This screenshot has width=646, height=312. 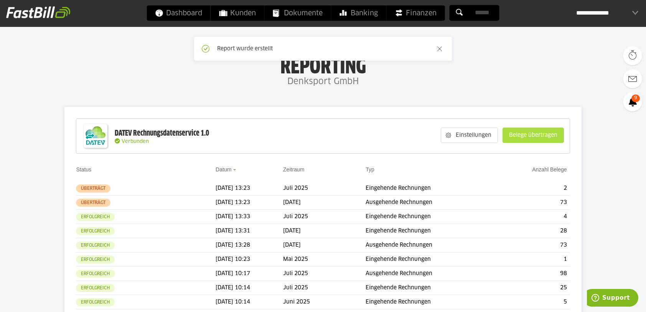 I want to click on a: Dokumente, so click(x=298, y=13).